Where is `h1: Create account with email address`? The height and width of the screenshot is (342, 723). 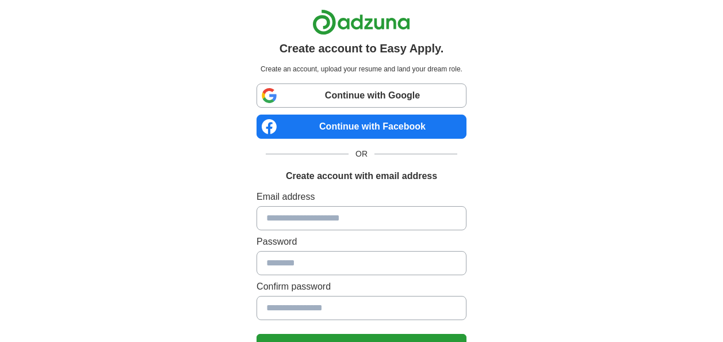
h1: Create account with email address is located at coordinates (361, 176).